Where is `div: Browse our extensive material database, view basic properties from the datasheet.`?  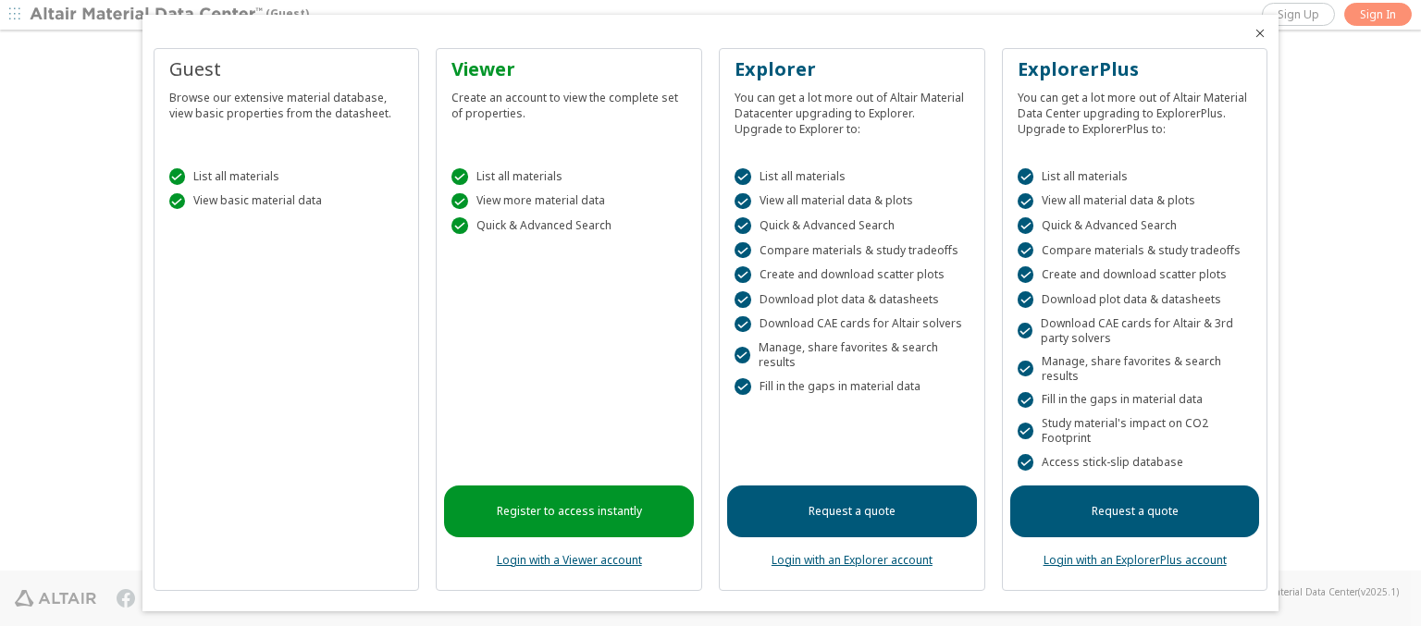 div: Browse our extensive material database, view basic properties from the datasheet. is located at coordinates (287, 102).